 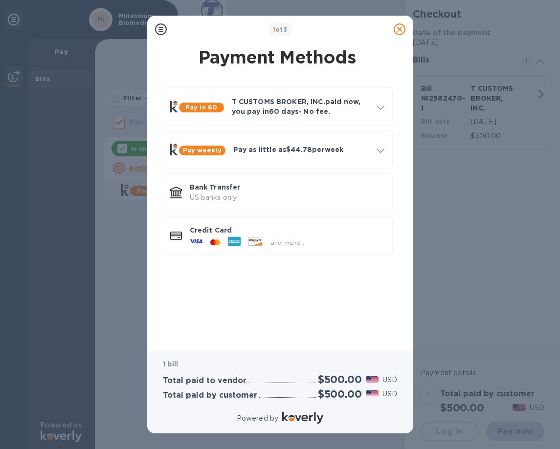 What do you see at coordinates (201, 107) in the screenshot?
I see `b: Pay in 60` at bounding box center [201, 107].